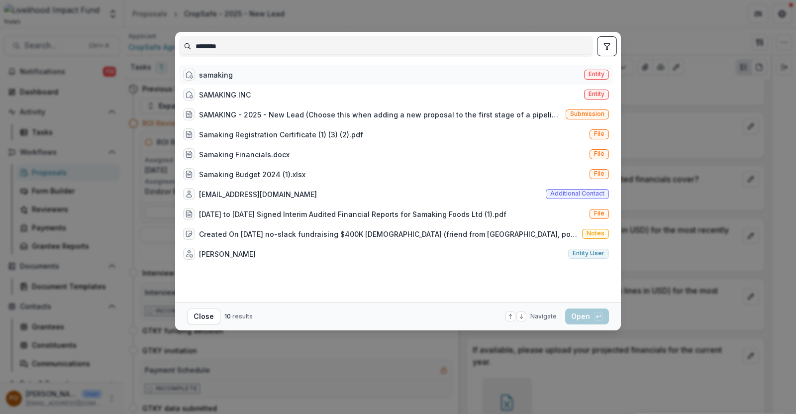 This screenshot has height=414, width=796. I want to click on span: Navigate, so click(544, 317).